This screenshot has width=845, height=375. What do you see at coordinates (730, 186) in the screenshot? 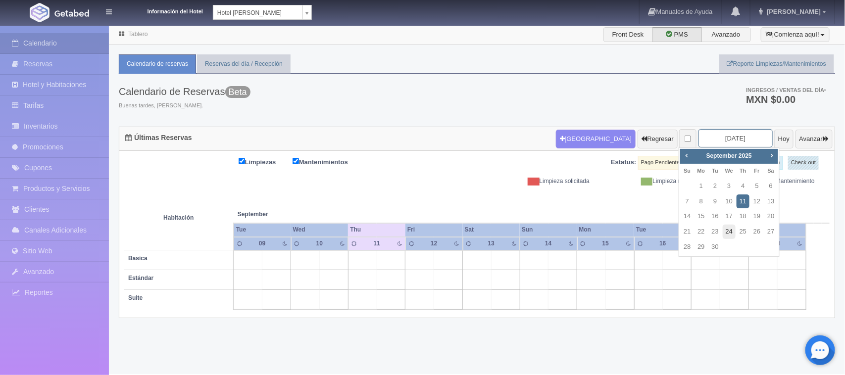
I see `a: 3` at bounding box center [730, 186].